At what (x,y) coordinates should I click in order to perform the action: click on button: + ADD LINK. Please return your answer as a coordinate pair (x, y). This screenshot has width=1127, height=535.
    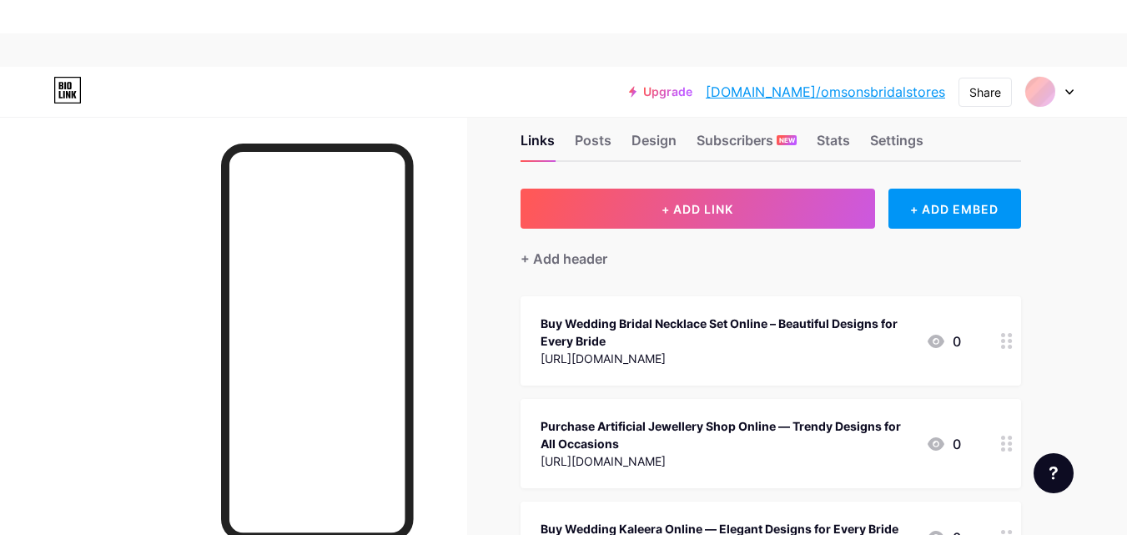
    Looking at the image, I should click on (697, 208).